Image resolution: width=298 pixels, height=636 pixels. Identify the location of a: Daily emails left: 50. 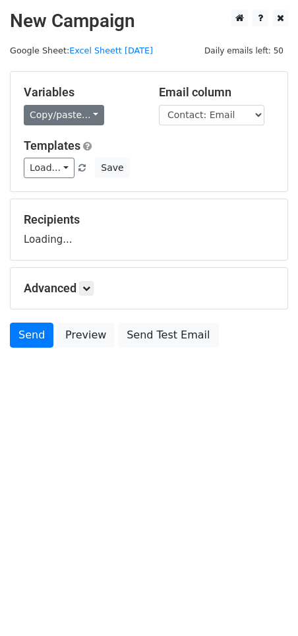
(244, 50).